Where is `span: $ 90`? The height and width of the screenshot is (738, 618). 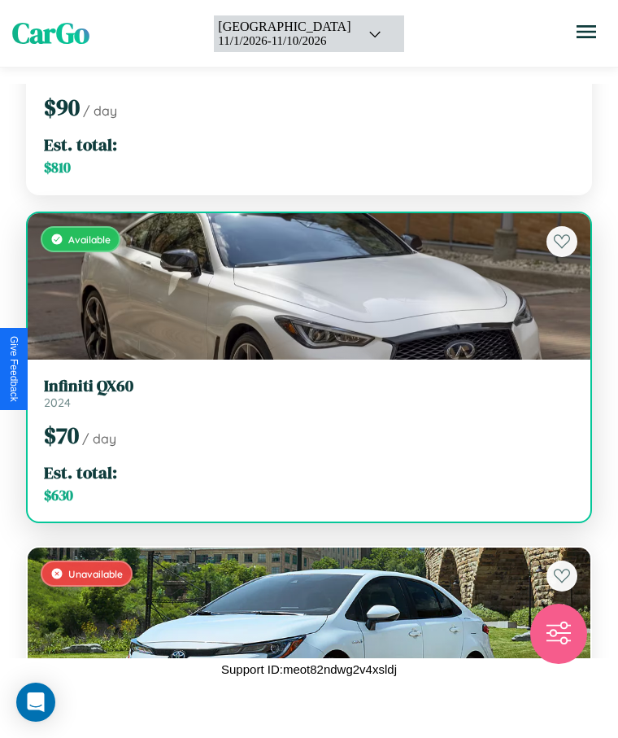 span: $ 90 is located at coordinates (62, 107).